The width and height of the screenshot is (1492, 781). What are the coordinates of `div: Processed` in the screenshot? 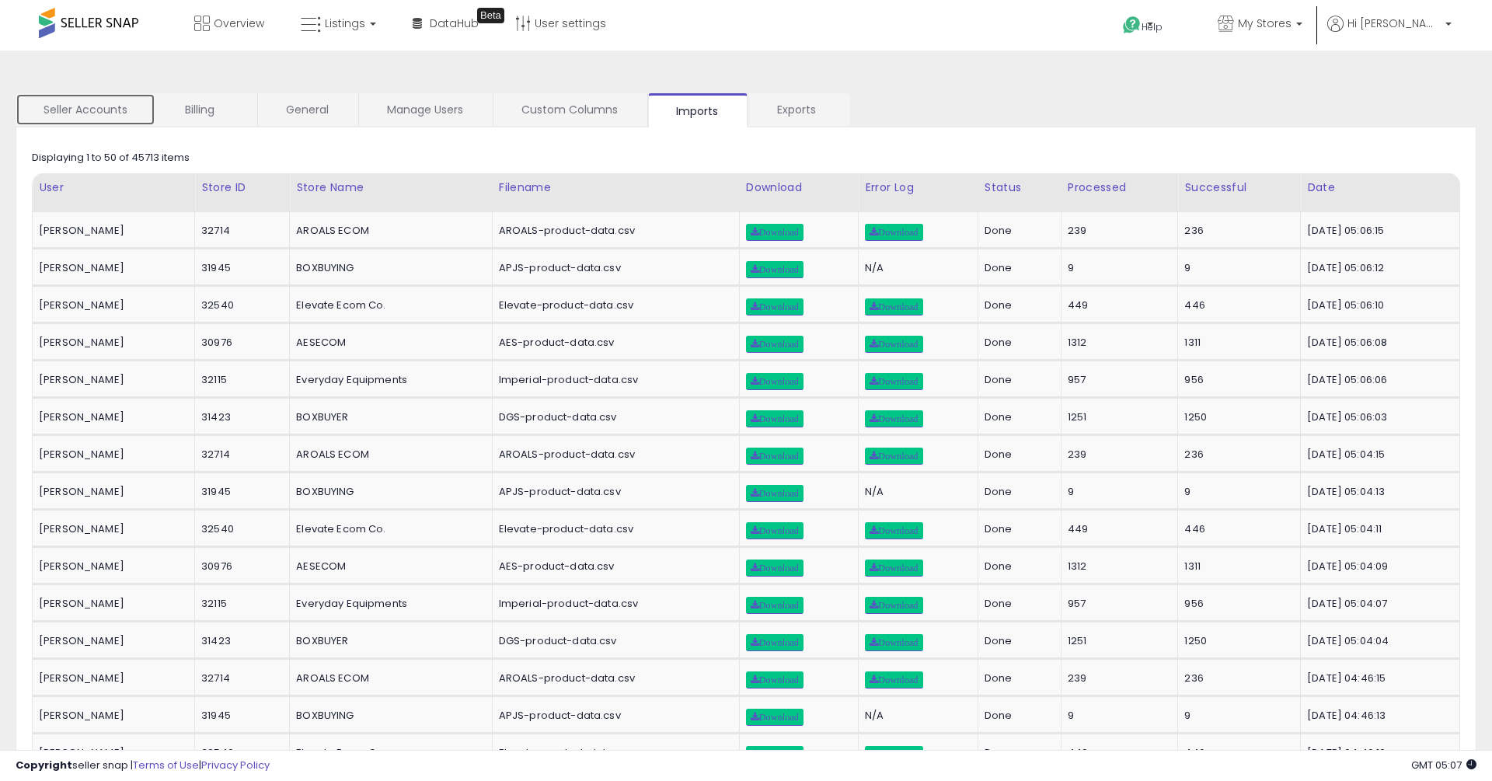 It's located at (1119, 187).